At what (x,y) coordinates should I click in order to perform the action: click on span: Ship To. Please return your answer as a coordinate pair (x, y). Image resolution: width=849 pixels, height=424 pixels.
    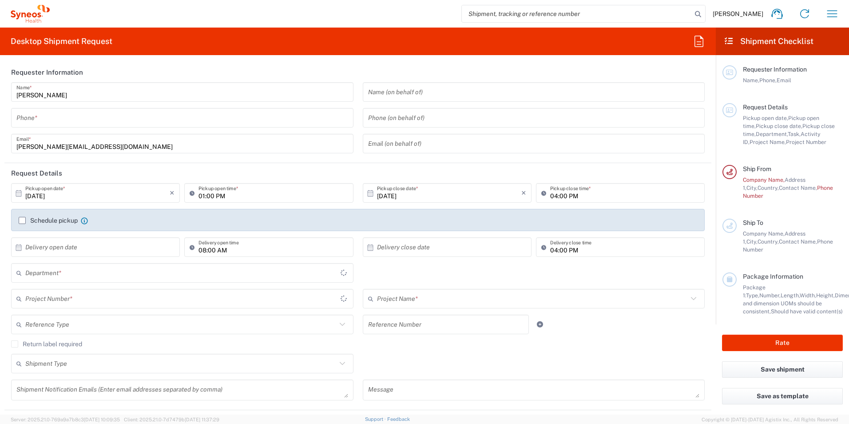
    Looking at the image, I should click on (753, 223).